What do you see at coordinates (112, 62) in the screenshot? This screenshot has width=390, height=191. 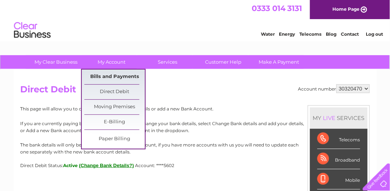 I see `a: My Account` at bounding box center [112, 62].